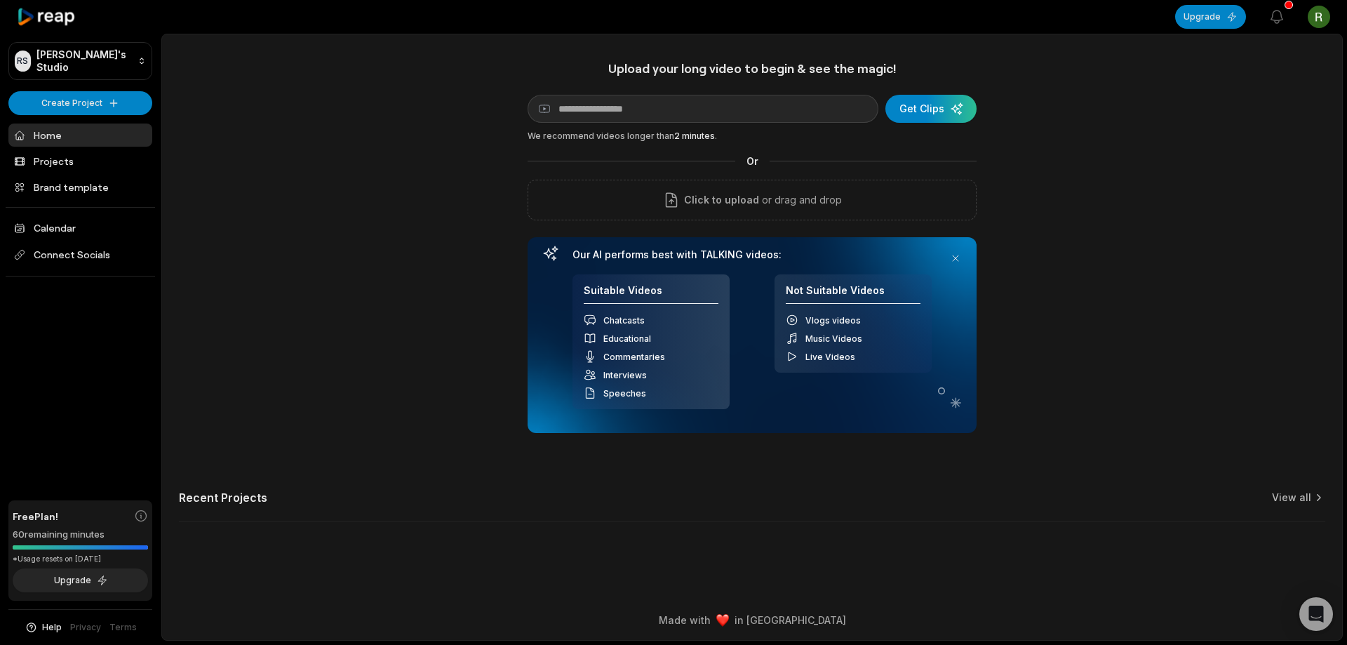 This screenshot has height=645, width=1347. Describe the element at coordinates (80, 161) in the screenshot. I see `a: Projects` at that location.